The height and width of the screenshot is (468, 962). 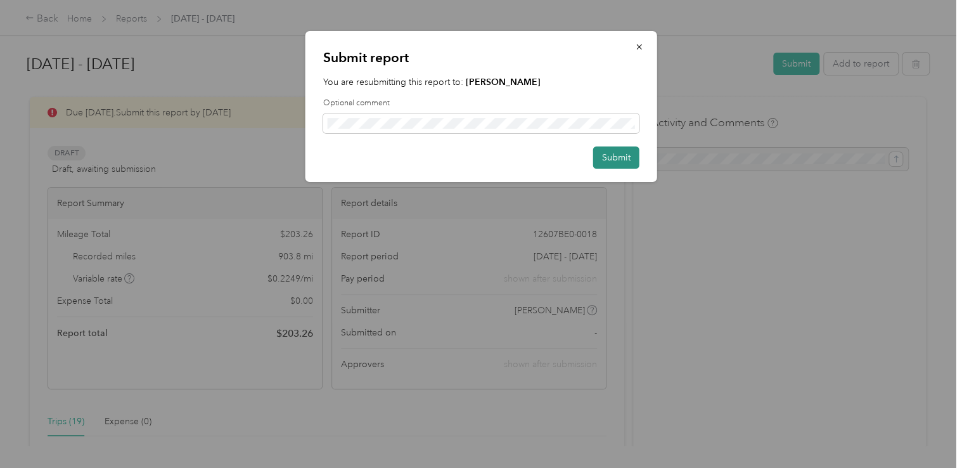 What do you see at coordinates (481, 58) in the screenshot?
I see `p: Submit report` at bounding box center [481, 58].